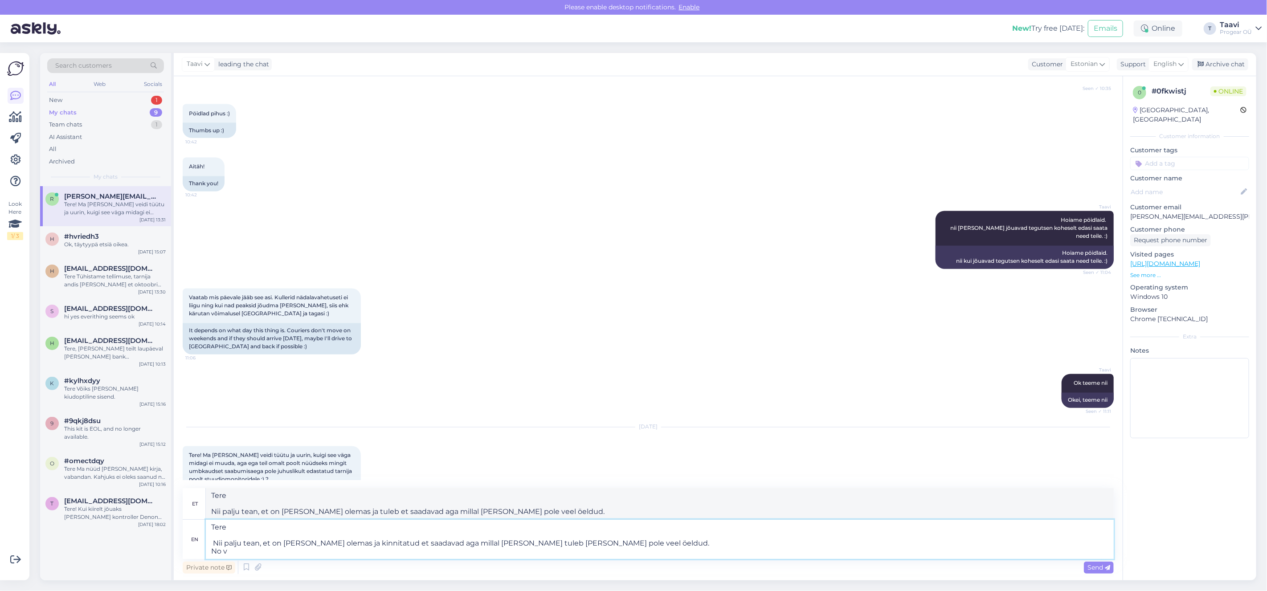  Describe the element at coordinates (1087, 401) in the screenshot. I see `div: Okei, teeme nii` at that location.